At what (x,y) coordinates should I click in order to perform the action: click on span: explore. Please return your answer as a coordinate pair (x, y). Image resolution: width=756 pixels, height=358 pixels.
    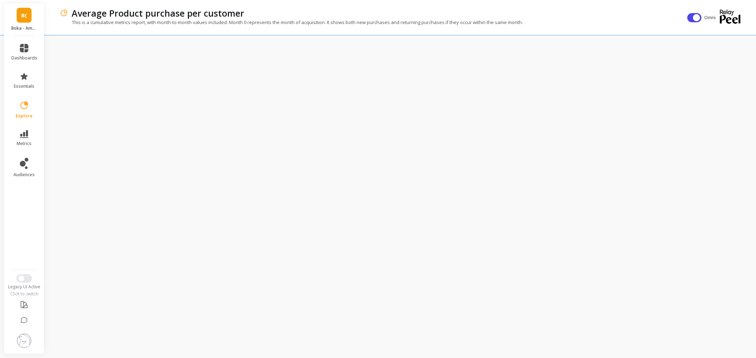
    Looking at the image, I should click on (24, 116).